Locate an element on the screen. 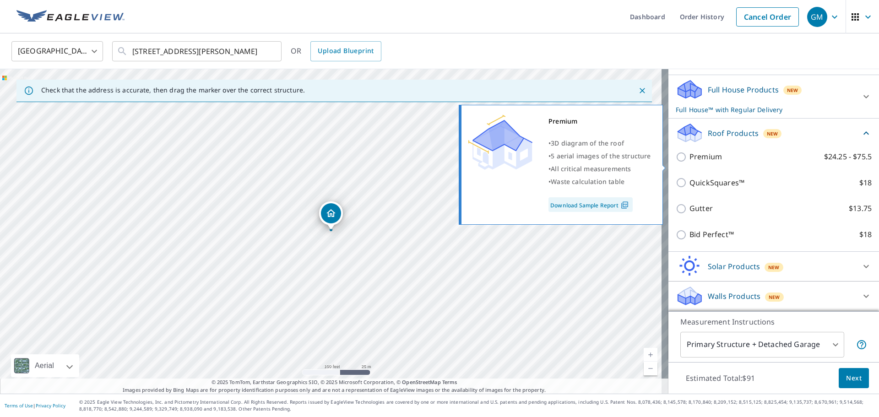 The image size is (879, 417). a: Download Sample Report is located at coordinates (591, 205).